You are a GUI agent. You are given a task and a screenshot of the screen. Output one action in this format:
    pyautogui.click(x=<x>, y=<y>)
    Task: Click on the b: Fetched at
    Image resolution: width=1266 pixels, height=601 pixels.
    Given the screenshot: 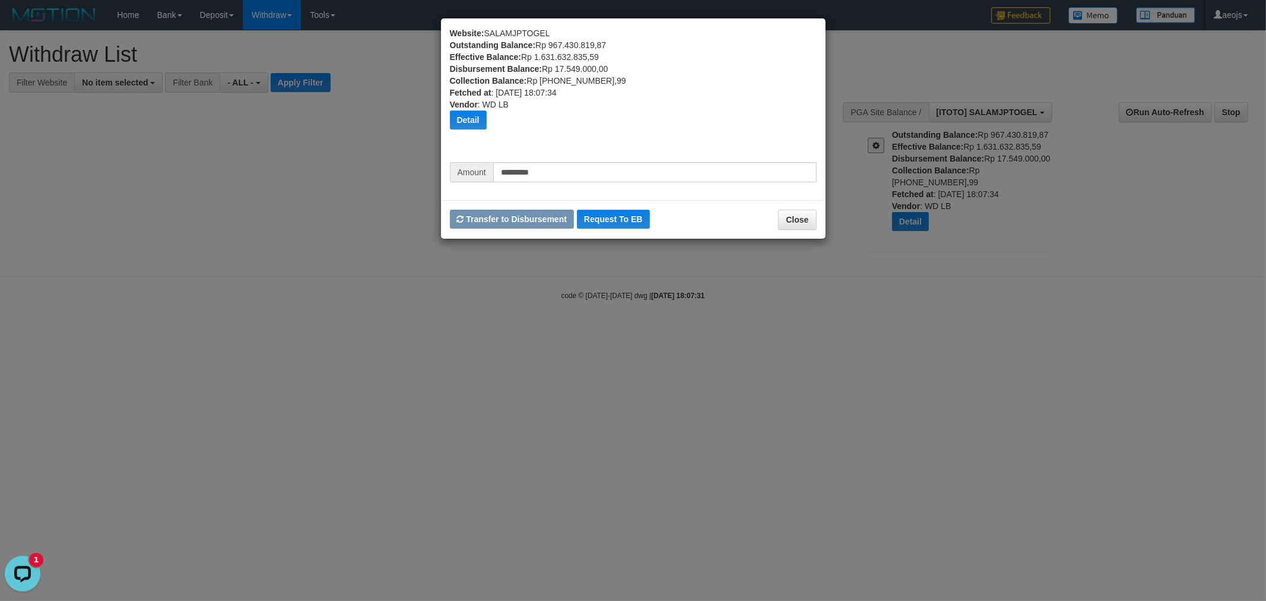 What is the action you would take?
    pyautogui.click(x=471, y=93)
    